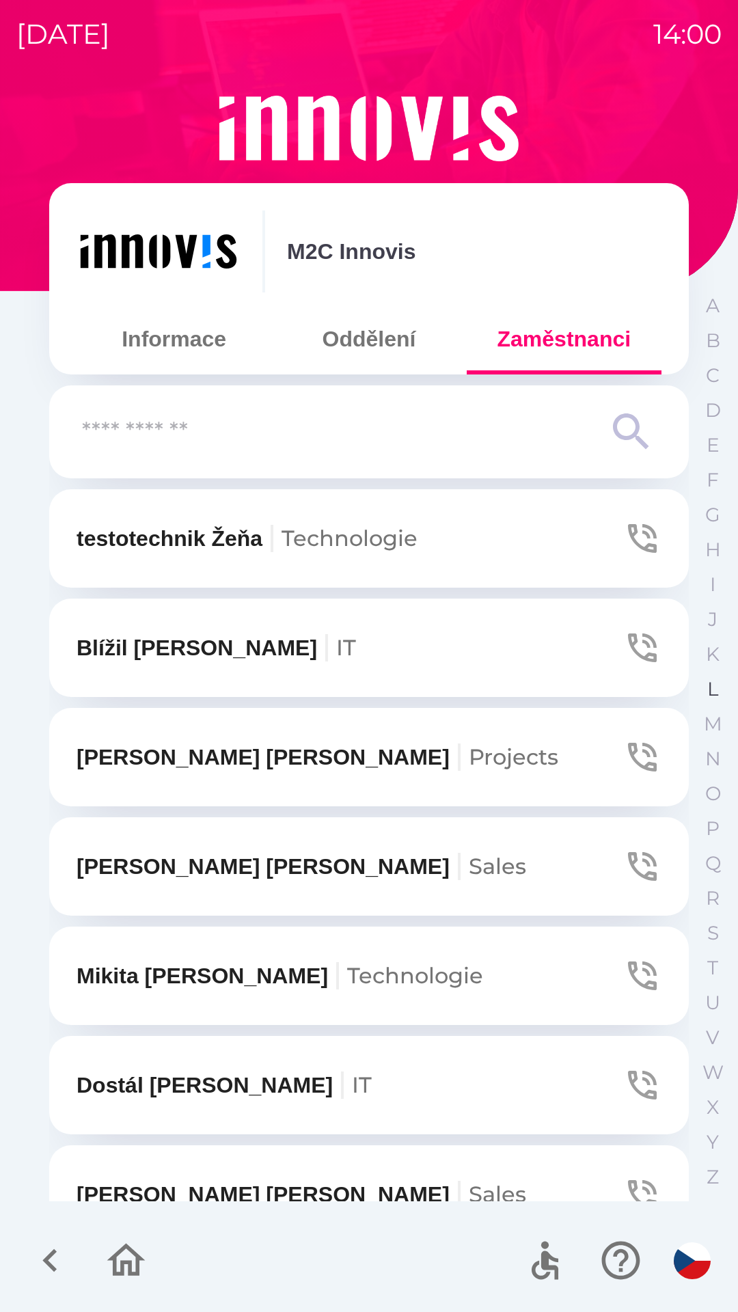  What do you see at coordinates (368, 339) in the screenshot?
I see `button: Oddělení` at bounding box center [368, 339].